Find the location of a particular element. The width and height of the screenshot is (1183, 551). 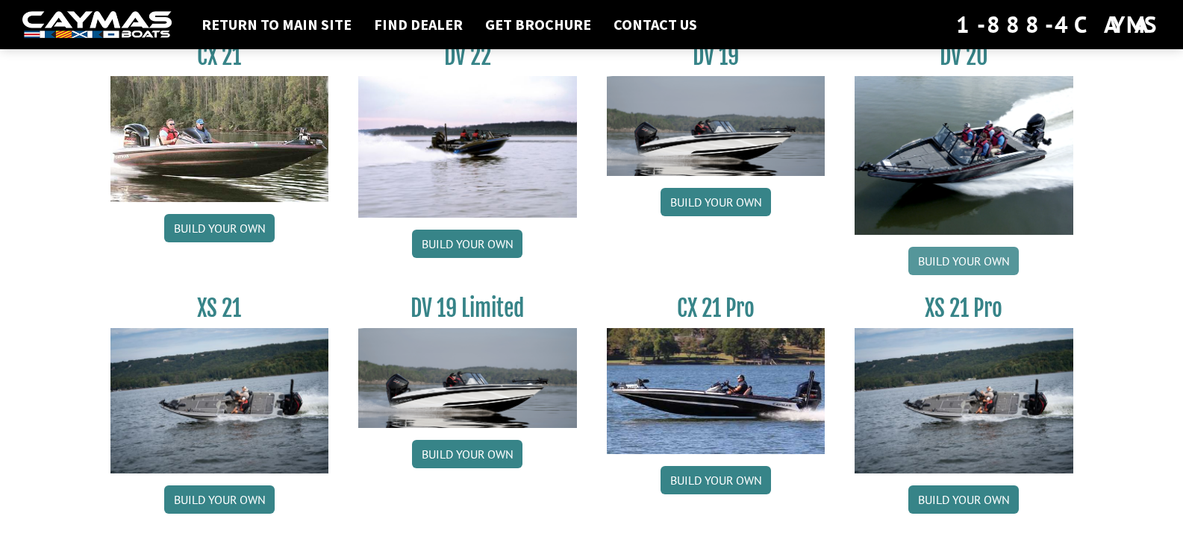

img: CX-21Pro_thumbnail.jpg is located at coordinates (716, 391).